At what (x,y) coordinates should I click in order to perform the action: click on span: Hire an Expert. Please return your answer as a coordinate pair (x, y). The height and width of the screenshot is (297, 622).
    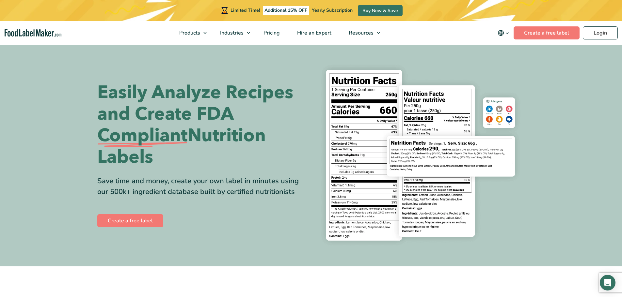
    Looking at the image, I should click on (313, 33).